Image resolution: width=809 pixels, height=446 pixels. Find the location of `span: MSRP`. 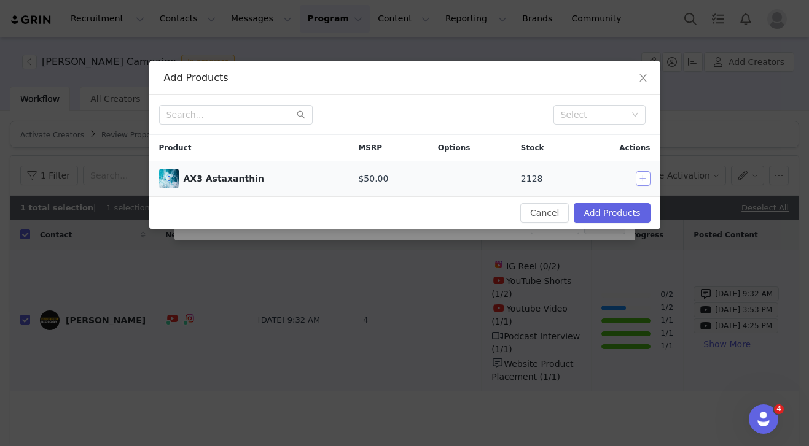

span: MSRP is located at coordinates (370, 148).